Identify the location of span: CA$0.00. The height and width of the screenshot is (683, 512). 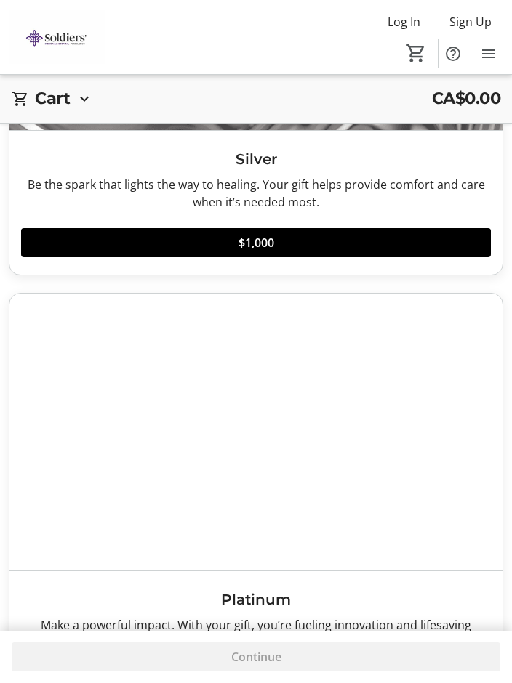
(466, 99).